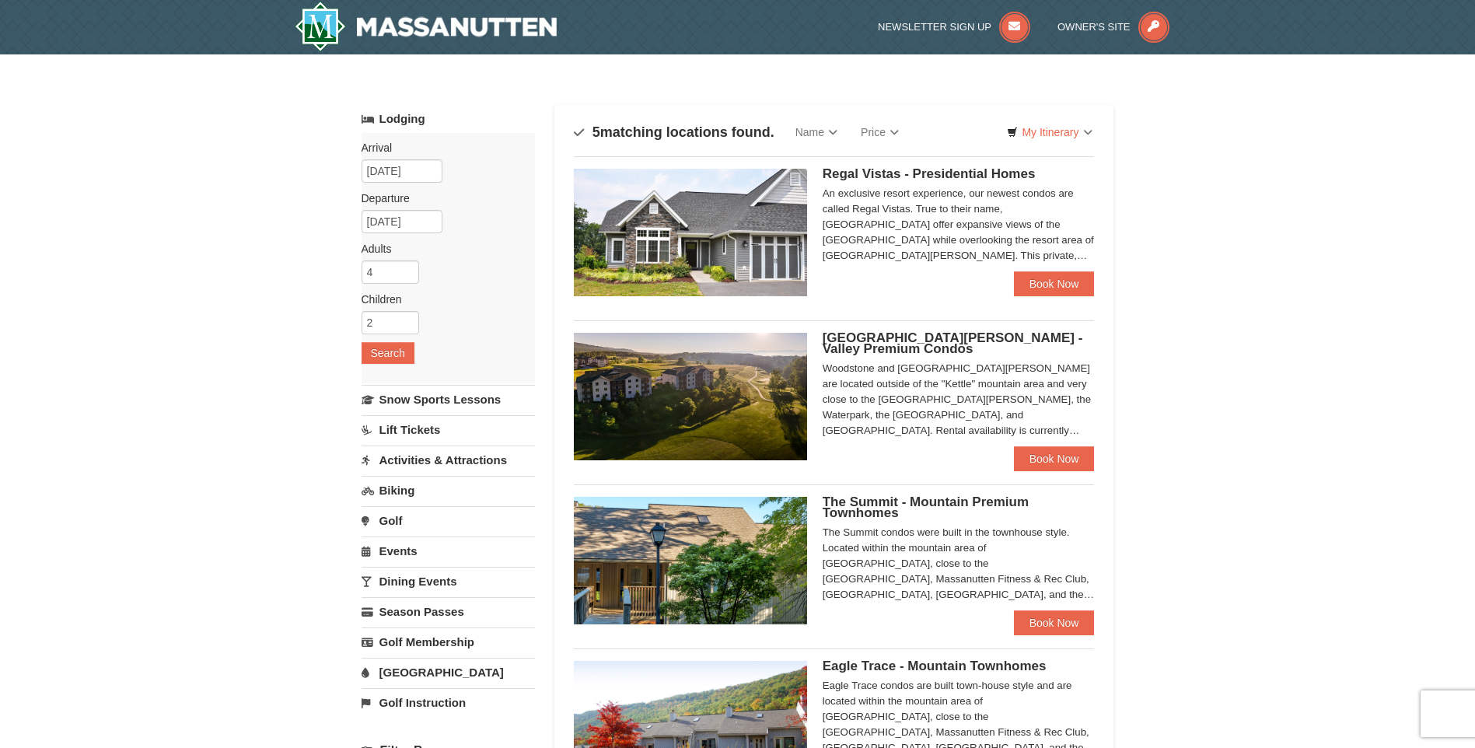 The image size is (1475, 748). Describe the element at coordinates (443, 148) in the screenshot. I see `label: Arrival` at that location.